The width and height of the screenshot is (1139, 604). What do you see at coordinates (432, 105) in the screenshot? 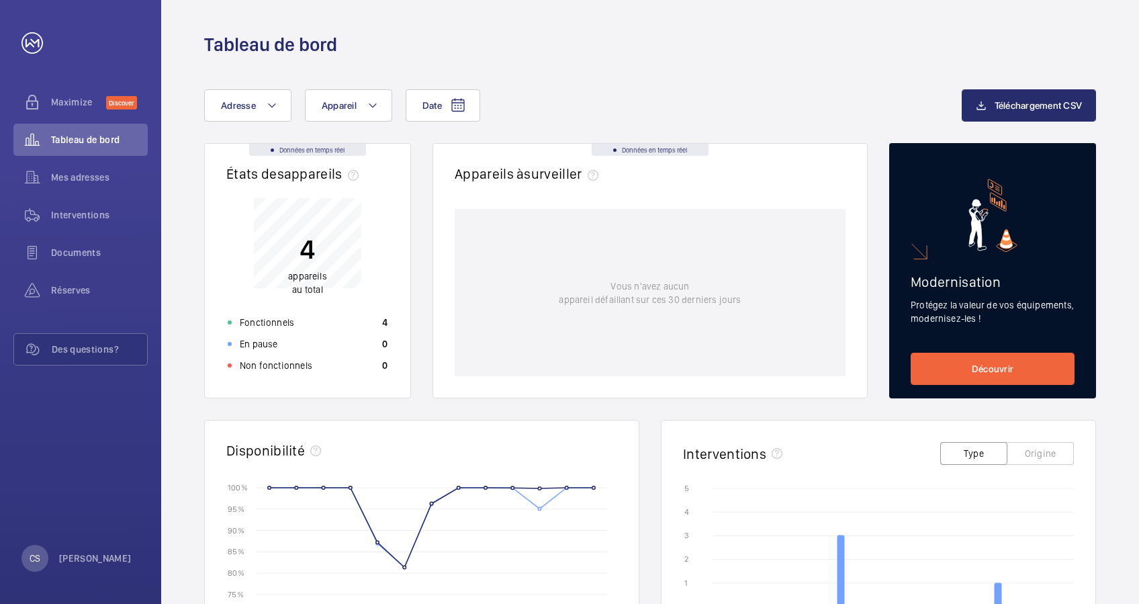
I see `span: Date` at bounding box center [432, 105].